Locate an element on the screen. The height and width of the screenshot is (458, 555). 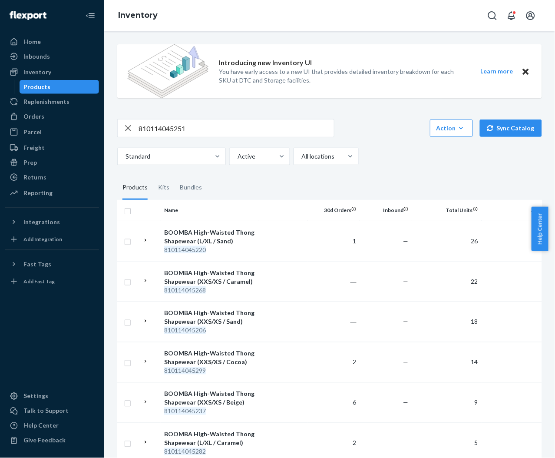
div: Kits is located at coordinates (164, 188).